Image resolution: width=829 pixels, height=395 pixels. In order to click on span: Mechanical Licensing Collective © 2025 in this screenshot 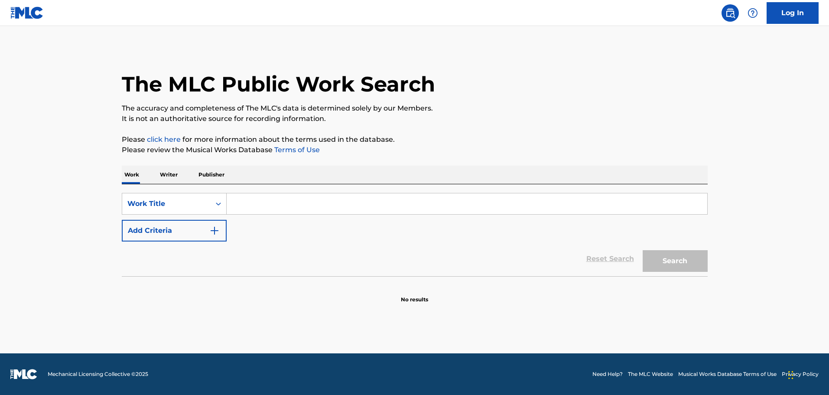, I will do `click(98, 374)`.